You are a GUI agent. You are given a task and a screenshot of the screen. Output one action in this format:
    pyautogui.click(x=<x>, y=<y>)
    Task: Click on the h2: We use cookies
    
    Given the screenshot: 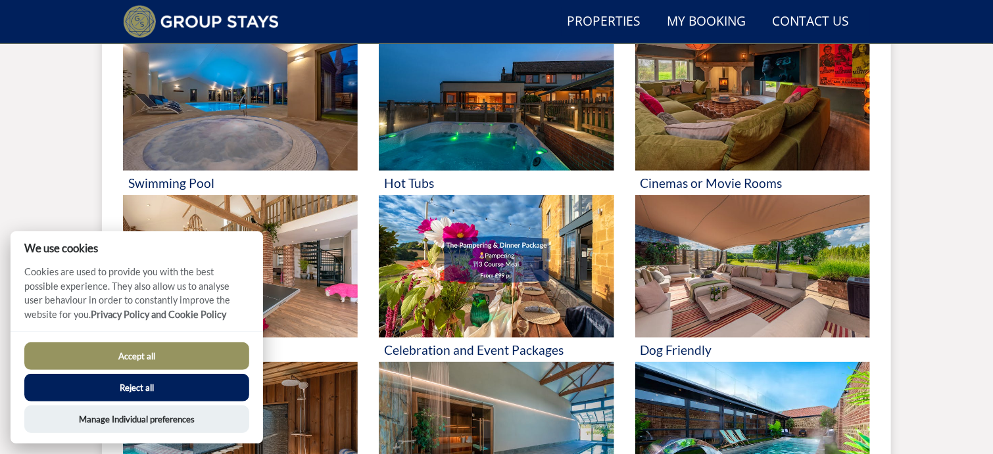 What is the action you would take?
    pyautogui.click(x=137, y=248)
    